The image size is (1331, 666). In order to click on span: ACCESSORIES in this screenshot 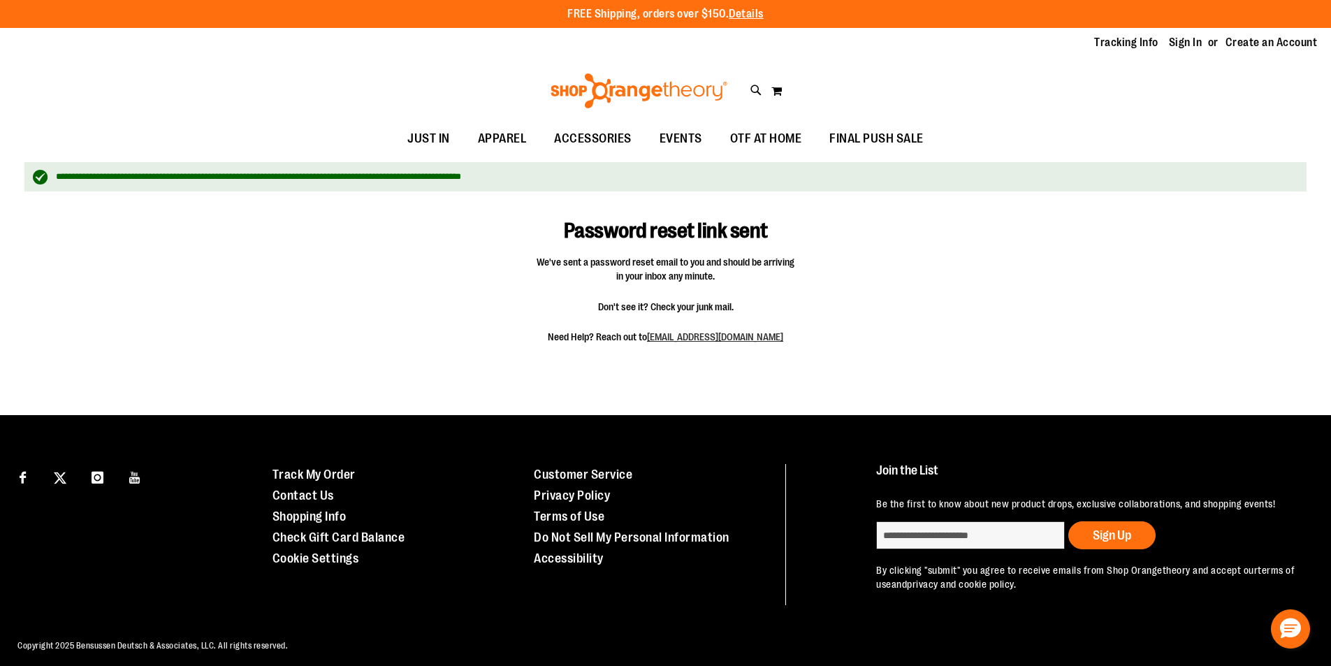, I will do `click(592, 138)`.